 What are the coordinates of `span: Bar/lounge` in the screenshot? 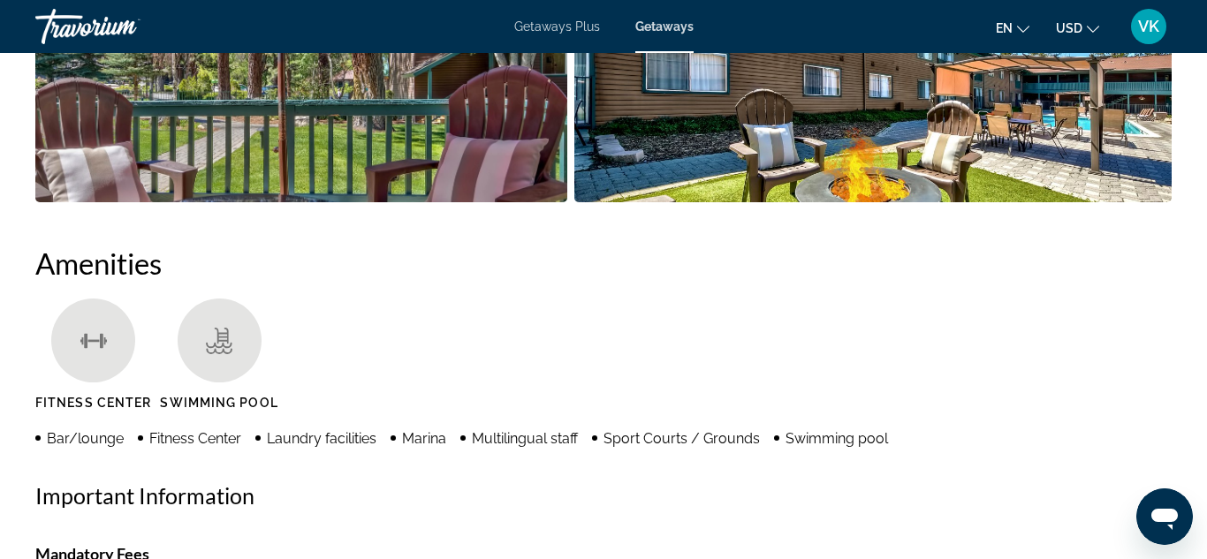 It's located at (85, 438).